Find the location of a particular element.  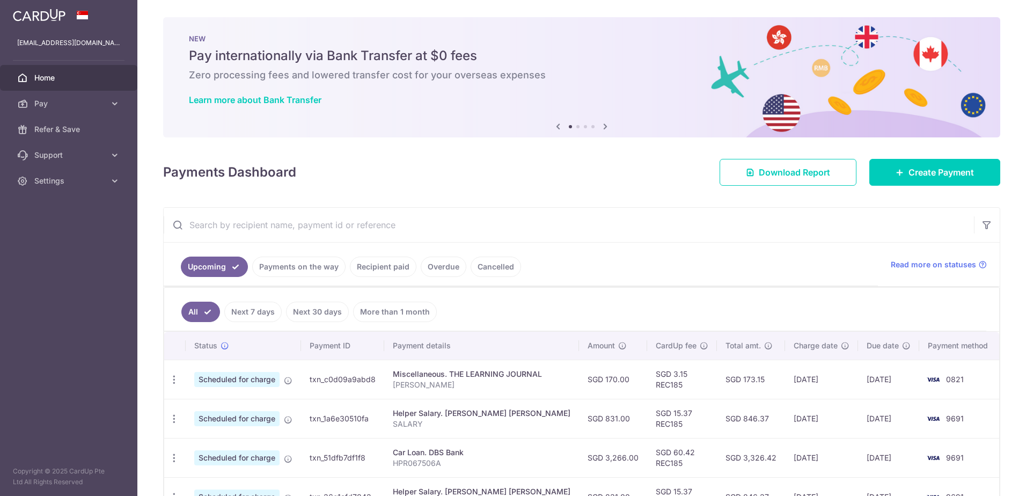

span: Due date is located at coordinates (883, 346).